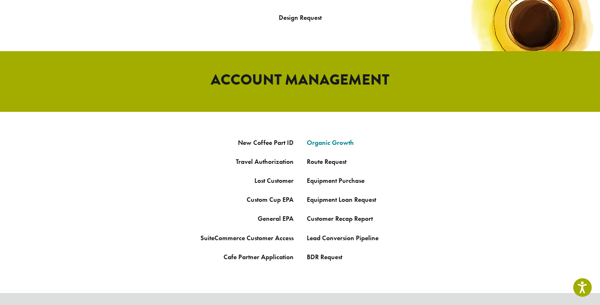 This screenshot has height=305, width=600. I want to click on a: Custom Cup EPA, so click(270, 199).